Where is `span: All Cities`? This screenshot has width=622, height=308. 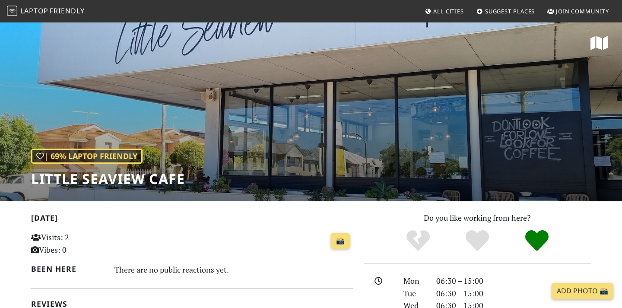
span: All Cities is located at coordinates (448, 11).